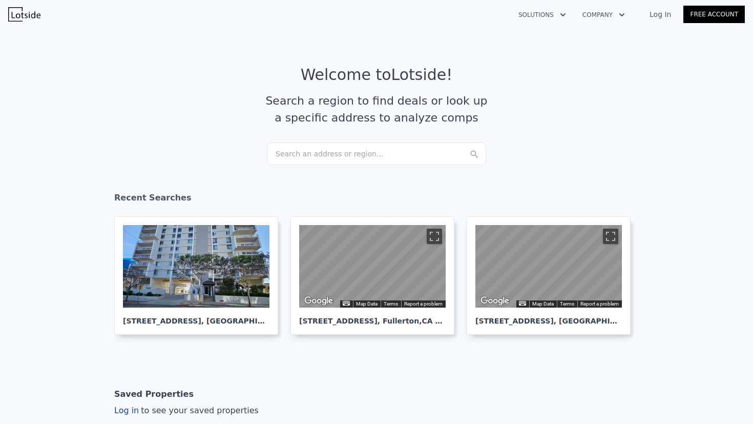 Image resolution: width=753 pixels, height=424 pixels. What do you see at coordinates (24, 14) in the screenshot?
I see `img: Lotside` at bounding box center [24, 14].